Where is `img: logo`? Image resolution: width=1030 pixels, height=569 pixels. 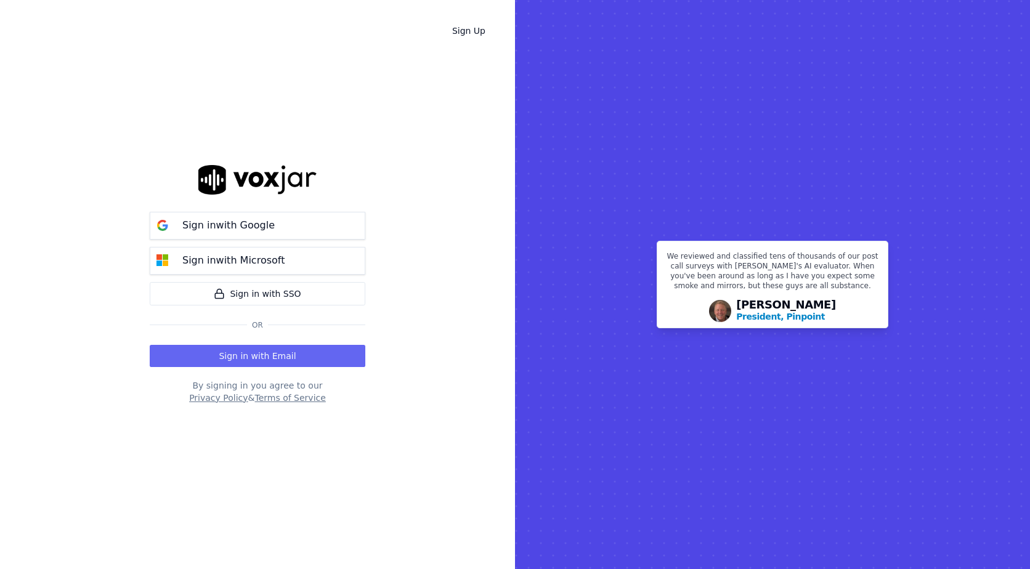 img: logo is located at coordinates (258, 179).